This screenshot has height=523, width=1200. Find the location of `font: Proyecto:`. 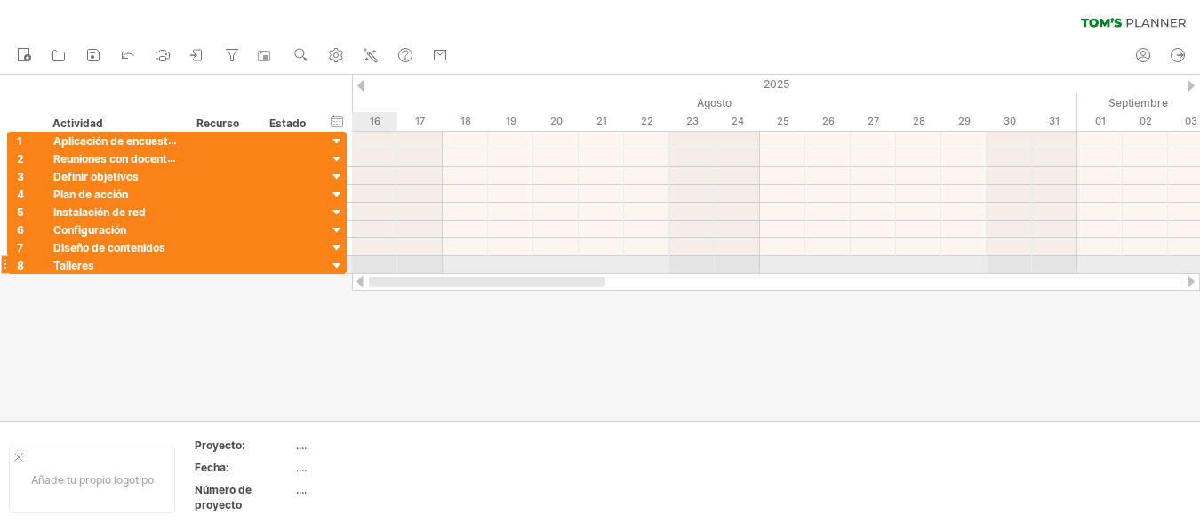

font: Proyecto: is located at coordinates (220, 444).